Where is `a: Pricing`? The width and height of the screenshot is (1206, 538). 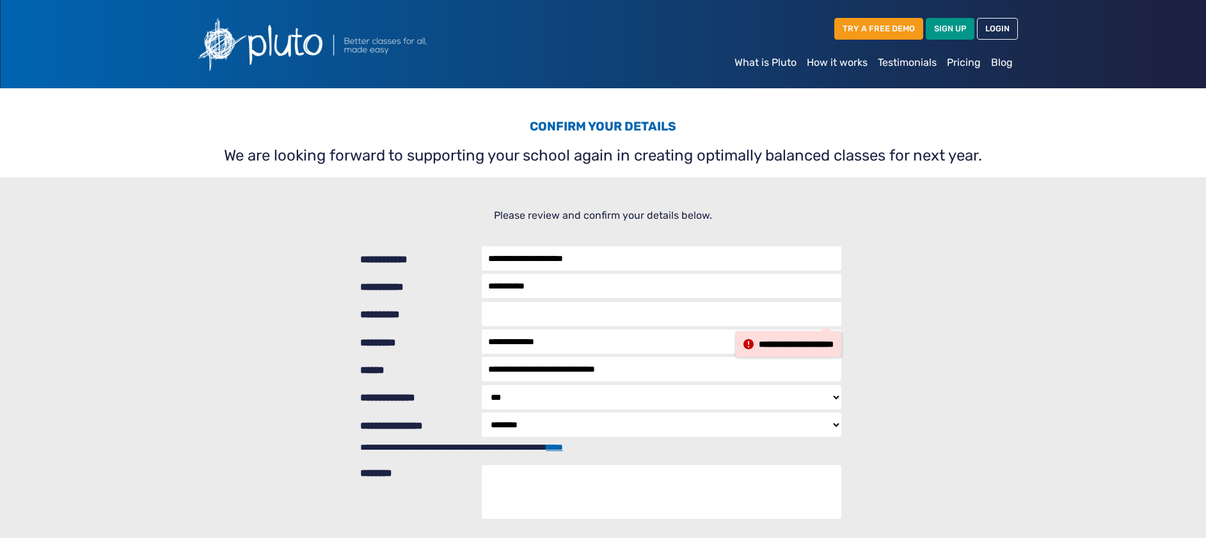
a: Pricing is located at coordinates (964, 63).